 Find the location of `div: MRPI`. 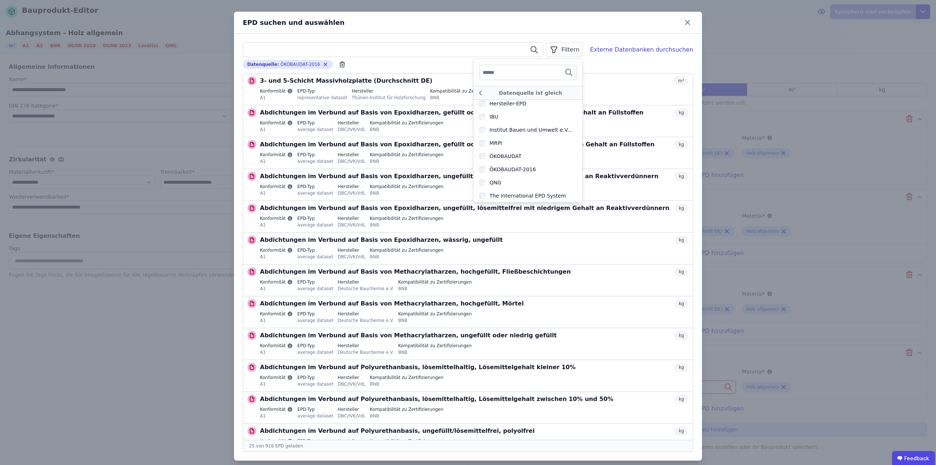

div: MRPI is located at coordinates (496, 143).